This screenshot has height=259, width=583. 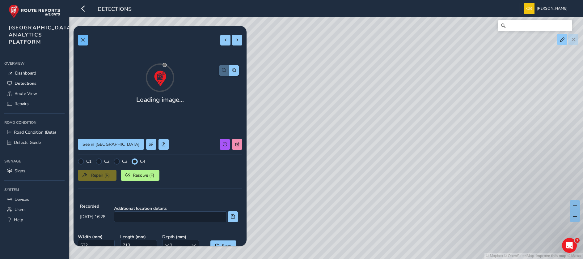 What do you see at coordinates (34, 171) in the screenshot?
I see `a: Signs` at bounding box center [34, 171].